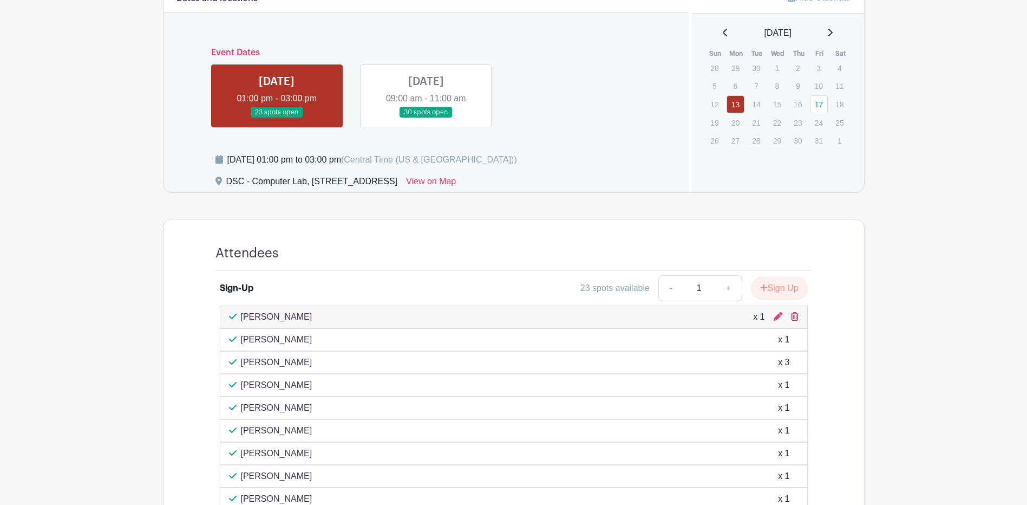 The image size is (1027, 505). What do you see at coordinates (798, 122) in the screenshot?
I see `p: 23` at bounding box center [798, 122].